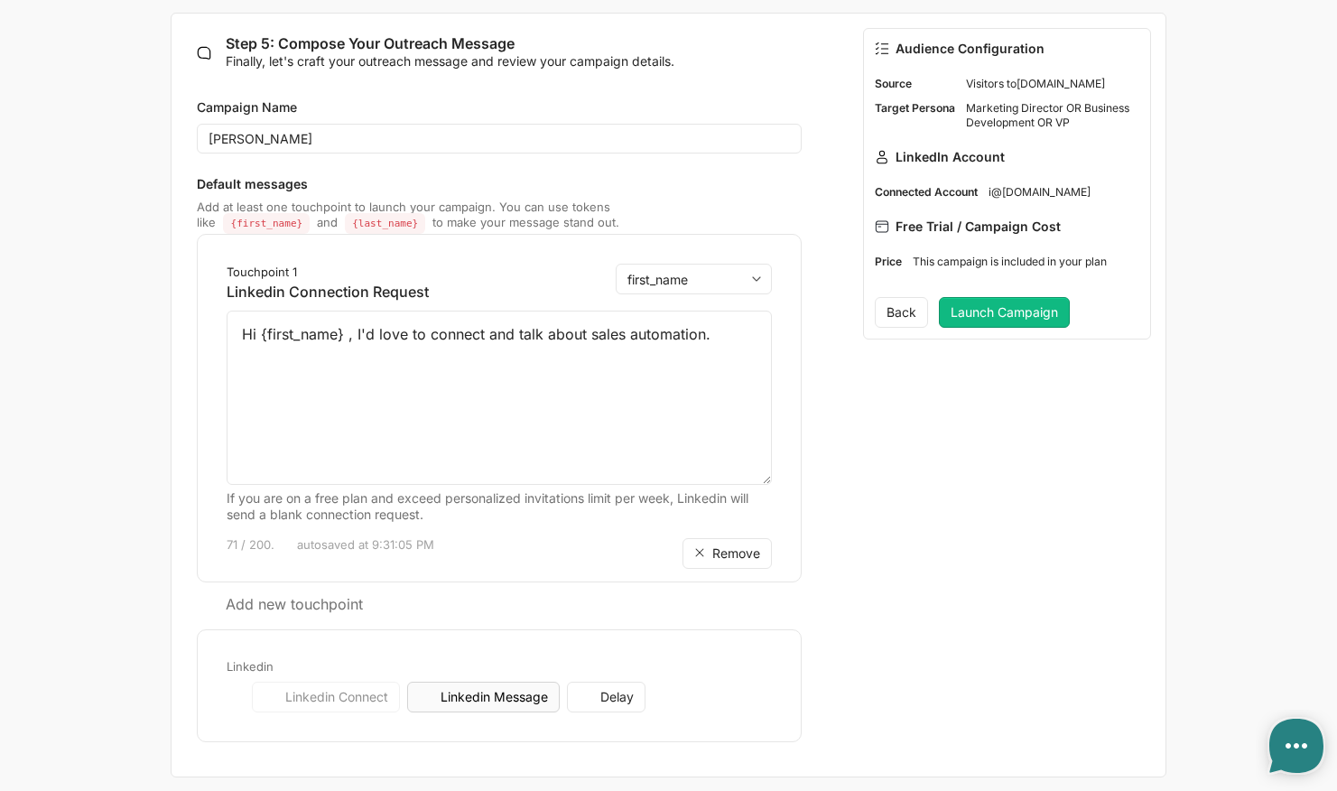 Image resolution: width=1337 pixels, height=791 pixels. What do you see at coordinates (366, 544) in the screenshot?
I see `span: autosaved at 9:31:05 PM` at bounding box center [366, 544].